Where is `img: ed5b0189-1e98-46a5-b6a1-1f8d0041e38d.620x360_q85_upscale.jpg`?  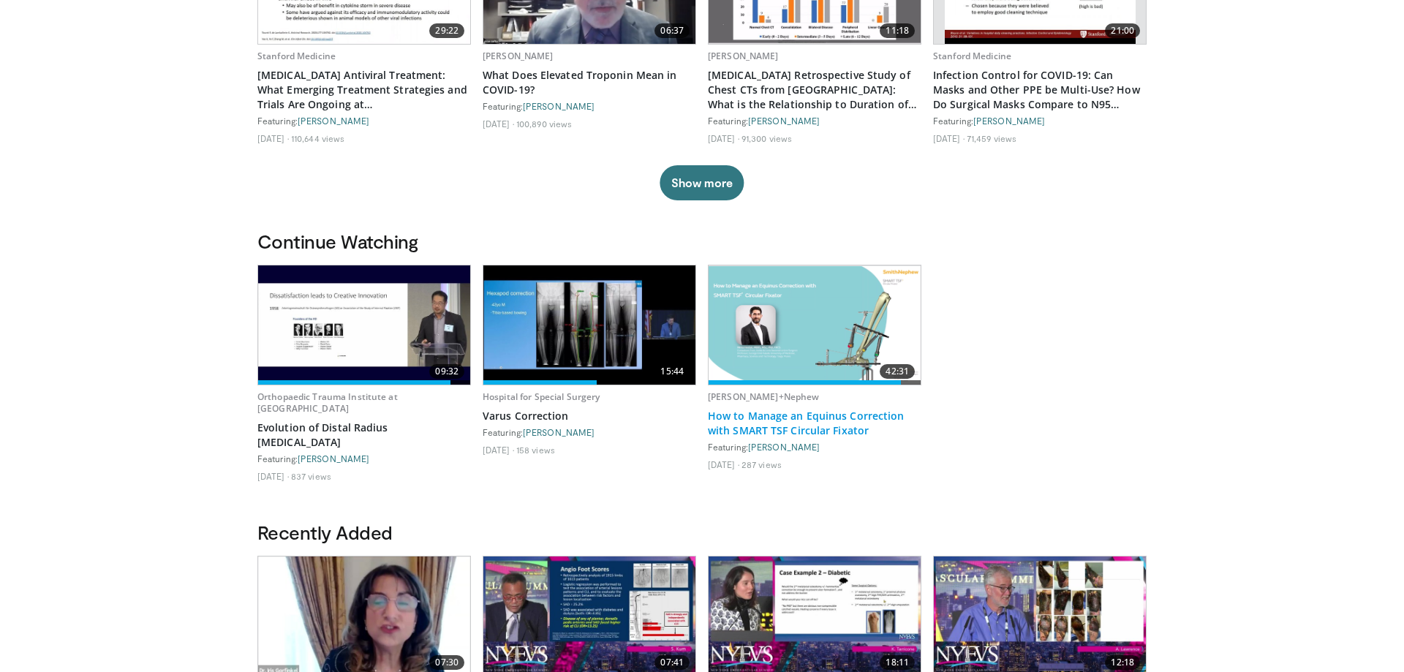
img: ed5b0189-1e98-46a5-b6a1-1f8d0041e38d.620x360_q85_upscale.jpg is located at coordinates (589, 325).